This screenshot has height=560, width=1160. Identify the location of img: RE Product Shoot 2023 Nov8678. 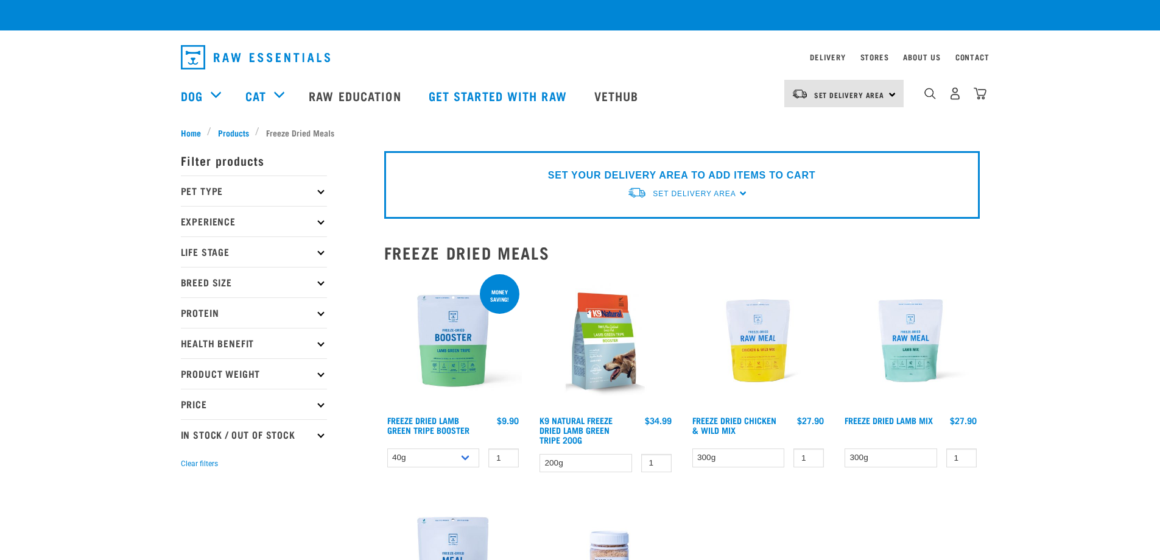
(758, 340).